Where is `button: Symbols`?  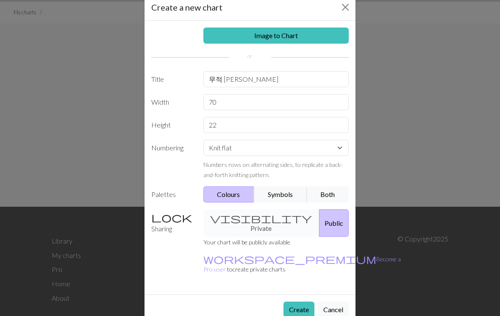 button: Symbols is located at coordinates (280, 194).